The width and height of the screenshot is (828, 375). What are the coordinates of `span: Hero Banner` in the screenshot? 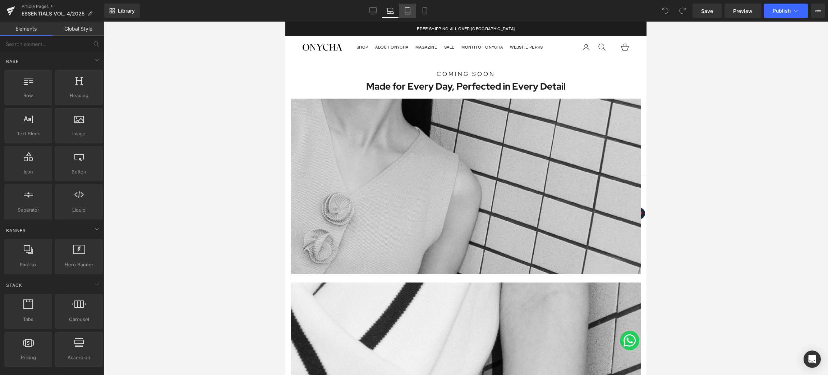 It's located at (79, 264).